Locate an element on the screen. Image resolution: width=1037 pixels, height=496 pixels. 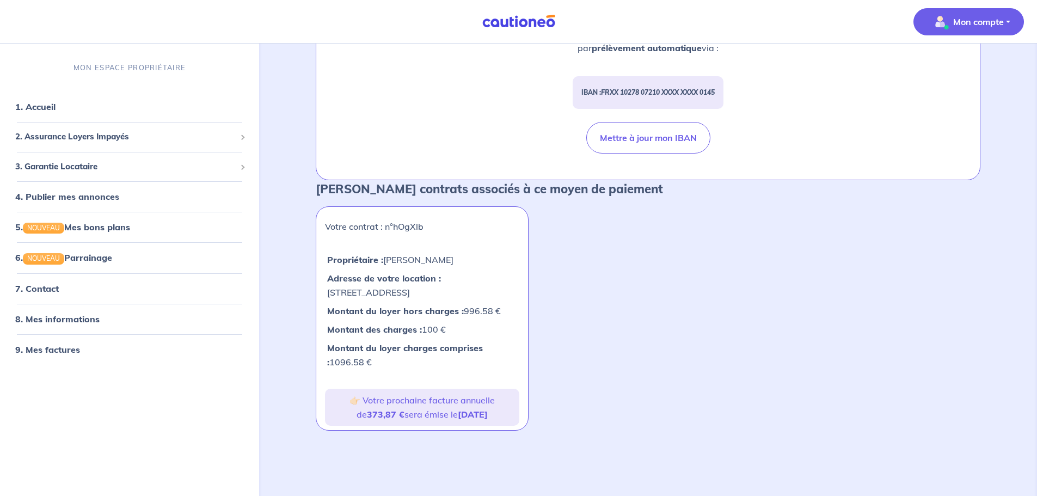
div: 1. Accueil is located at coordinates (130, 107).